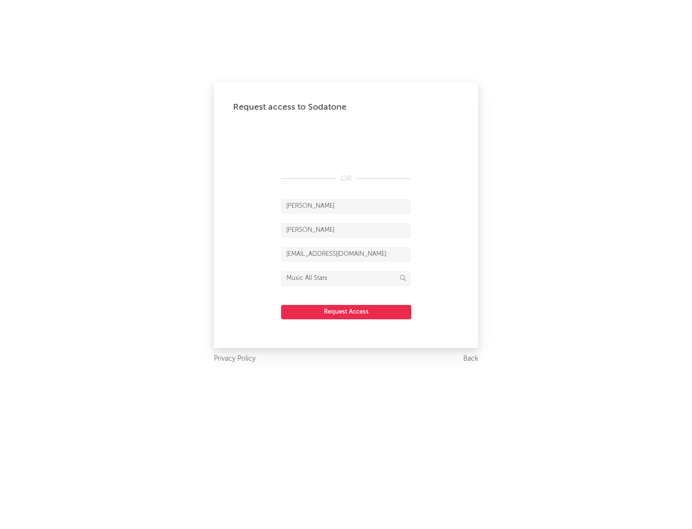  Describe the element at coordinates (346, 179) in the screenshot. I see `div: OR` at that location.